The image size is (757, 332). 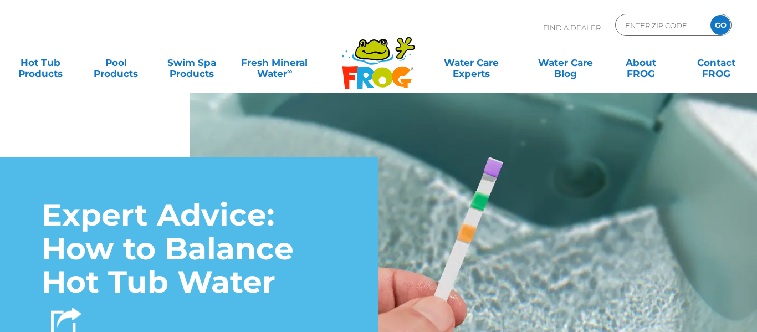 What do you see at coordinates (274, 63) in the screenshot?
I see `a: Fresh MineralWater∞` at bounding box center [274, 63].